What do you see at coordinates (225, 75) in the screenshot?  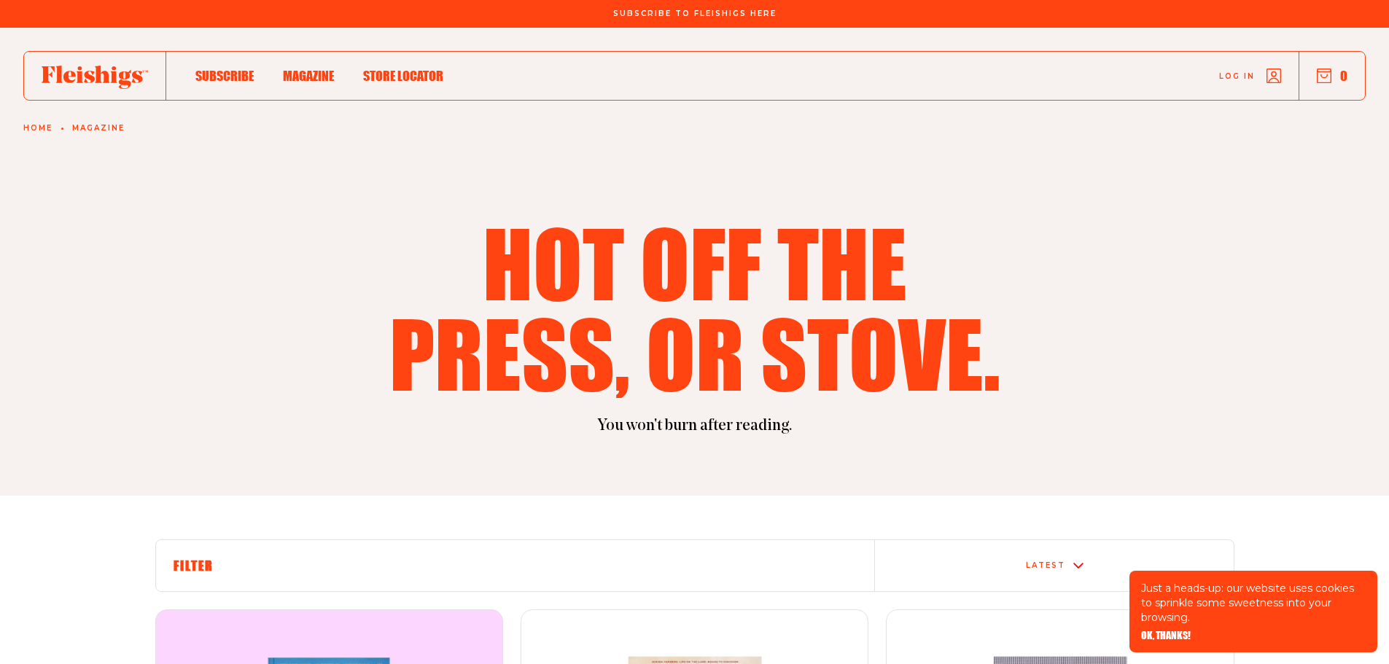 I see `a: Subscribe` at bounding box center [225, 75].